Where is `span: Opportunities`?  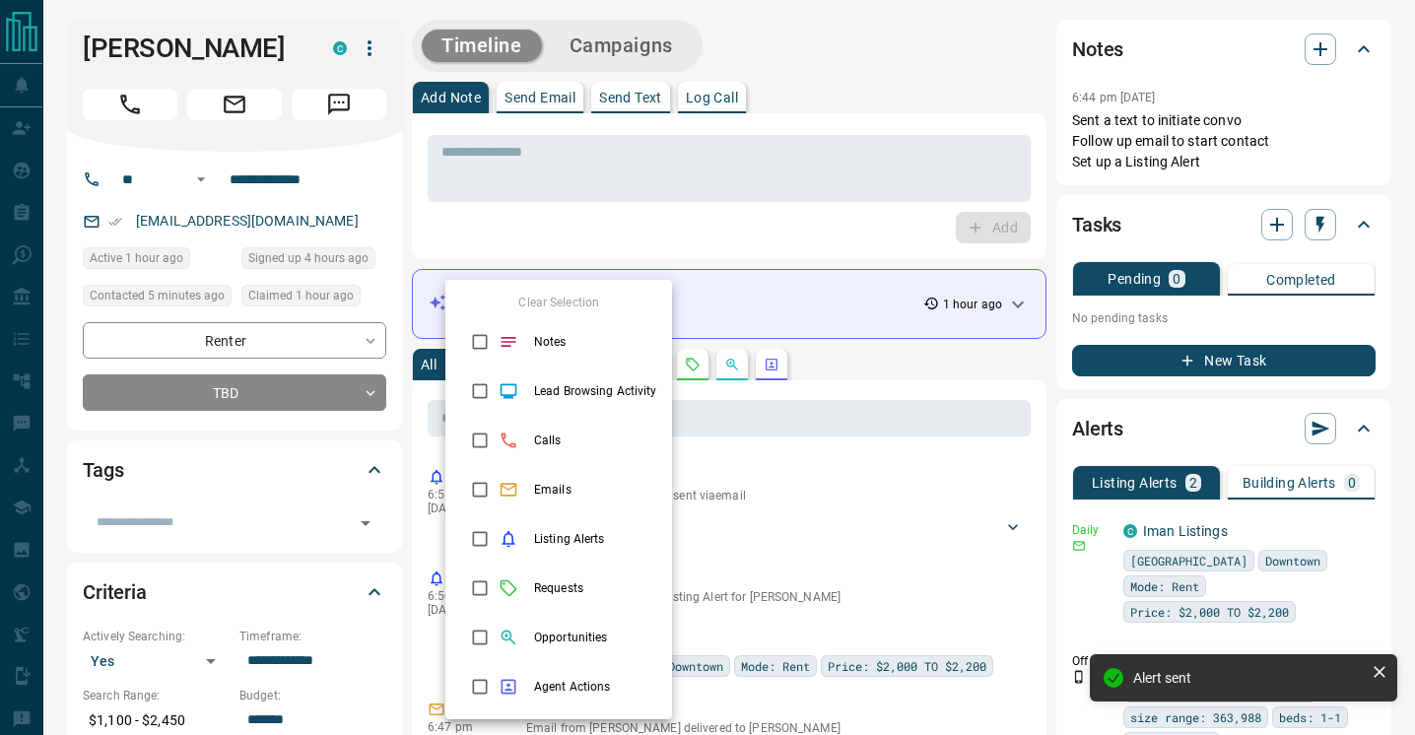
span: Opportunities is located at coordinates (595, 637).